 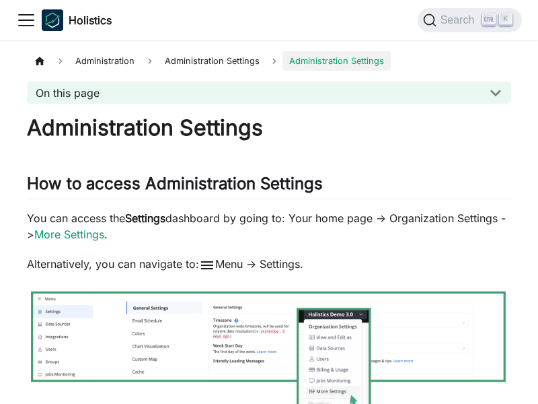 I want to click on a: HolisticsHolistics, so click(x=77, y=20).